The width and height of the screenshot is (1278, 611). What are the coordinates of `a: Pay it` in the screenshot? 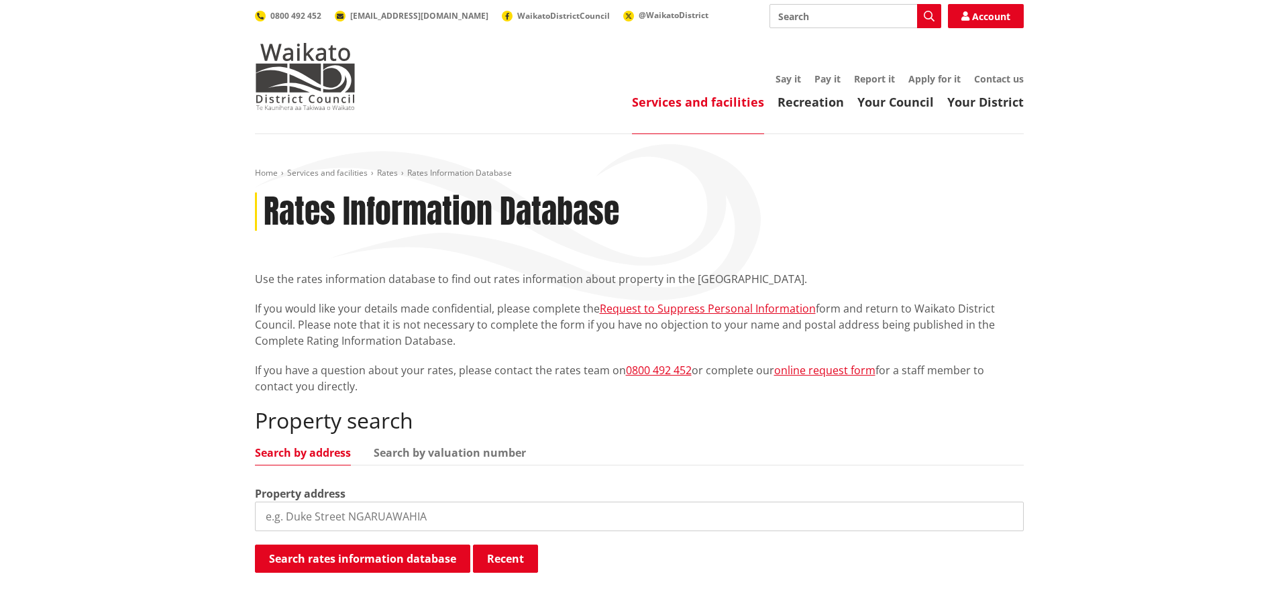 It's located at (827, 78).